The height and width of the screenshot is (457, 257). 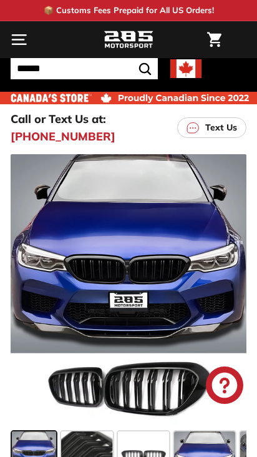 I want to click on p: 📦 Customs Fees Prepaid for All US Orders!, so click(x=129, y=11).